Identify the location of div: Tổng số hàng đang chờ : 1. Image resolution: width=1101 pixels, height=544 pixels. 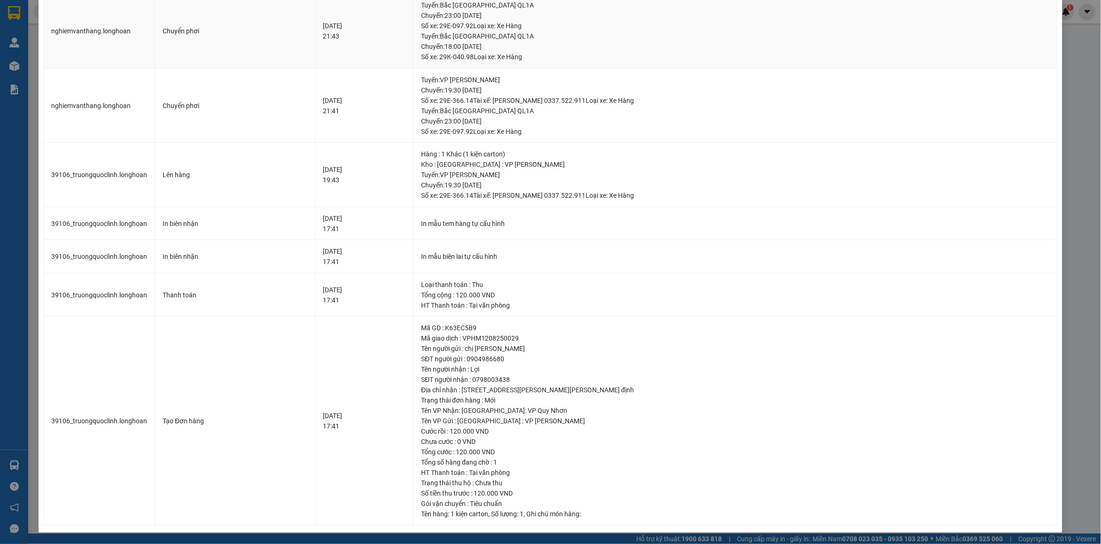
(735, 462).